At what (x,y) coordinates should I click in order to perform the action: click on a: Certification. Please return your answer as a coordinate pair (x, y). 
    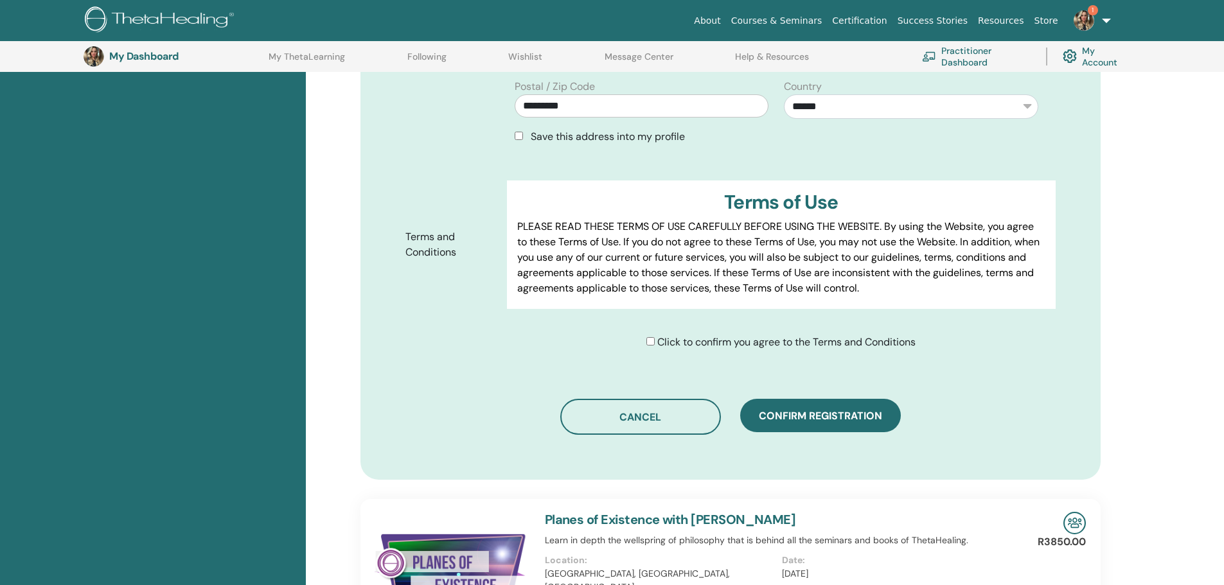
    Looking at the image, I should click on (859, 21).